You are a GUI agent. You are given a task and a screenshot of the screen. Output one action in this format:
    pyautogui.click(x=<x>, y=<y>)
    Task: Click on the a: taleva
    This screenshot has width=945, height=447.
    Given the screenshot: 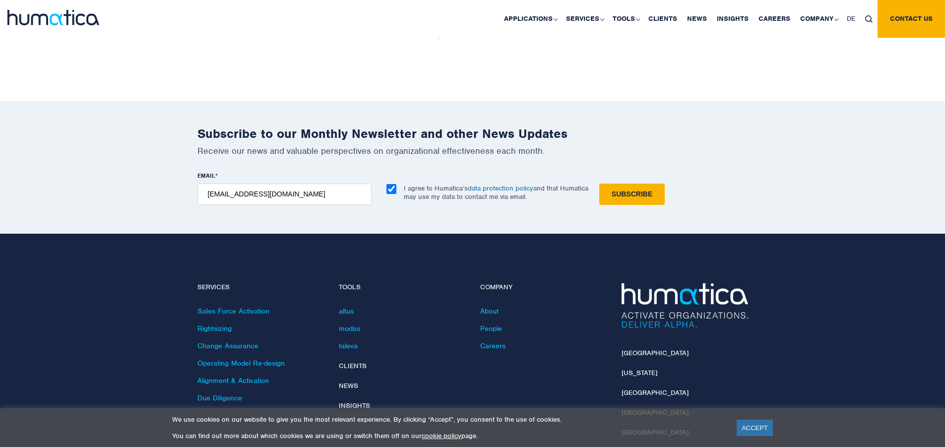 What is the action you would take?
    pyautogui.click(x=348, y=346)
    